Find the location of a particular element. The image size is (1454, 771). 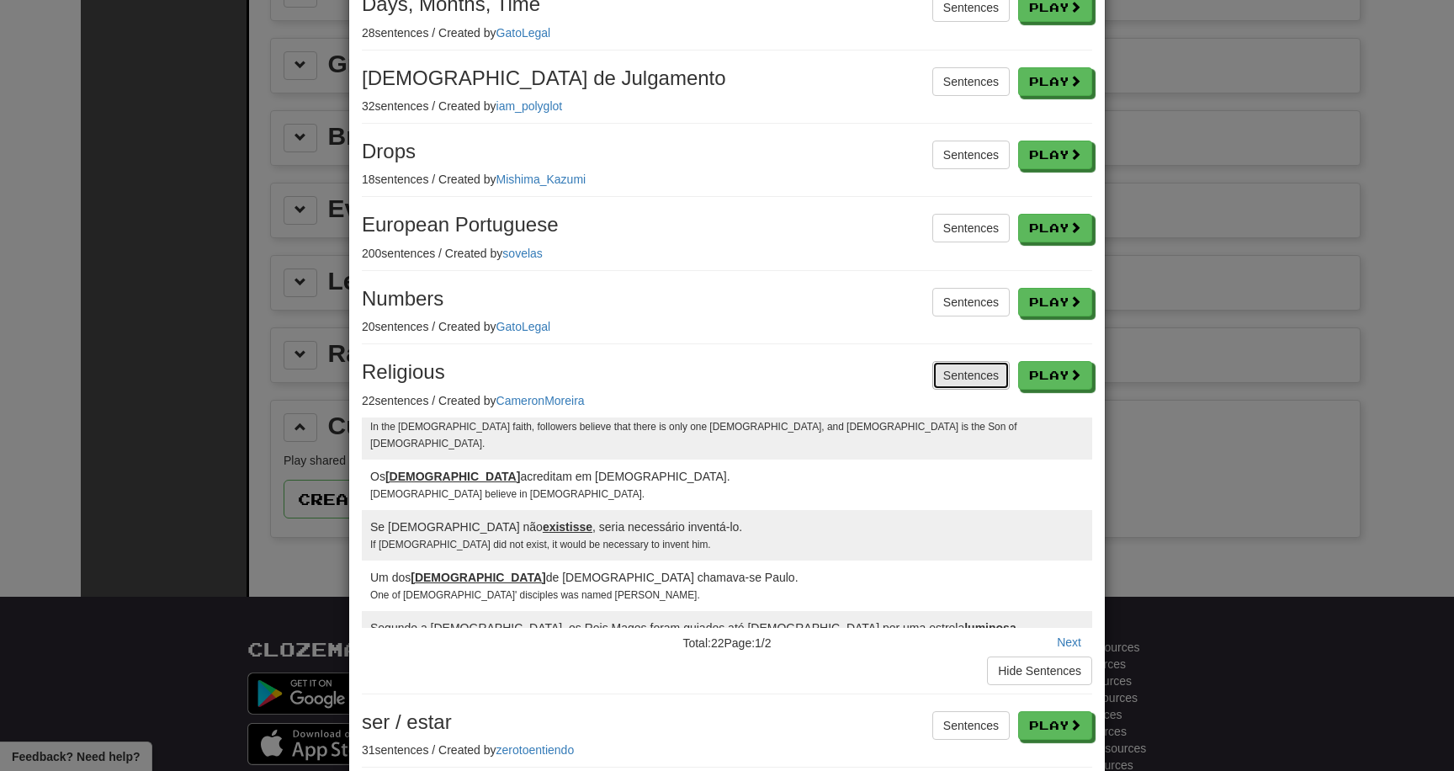

div: Total: 22 Page: 1 / 2 is located at coordinates (726, 639).